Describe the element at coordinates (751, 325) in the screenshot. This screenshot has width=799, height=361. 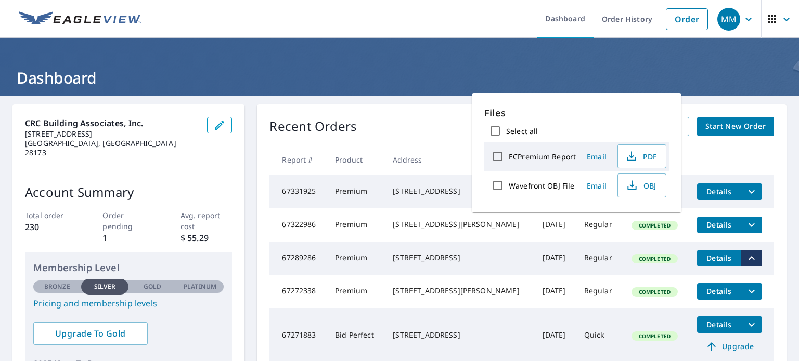
I see `button: filesDropdownBtn-67271883` at that location.